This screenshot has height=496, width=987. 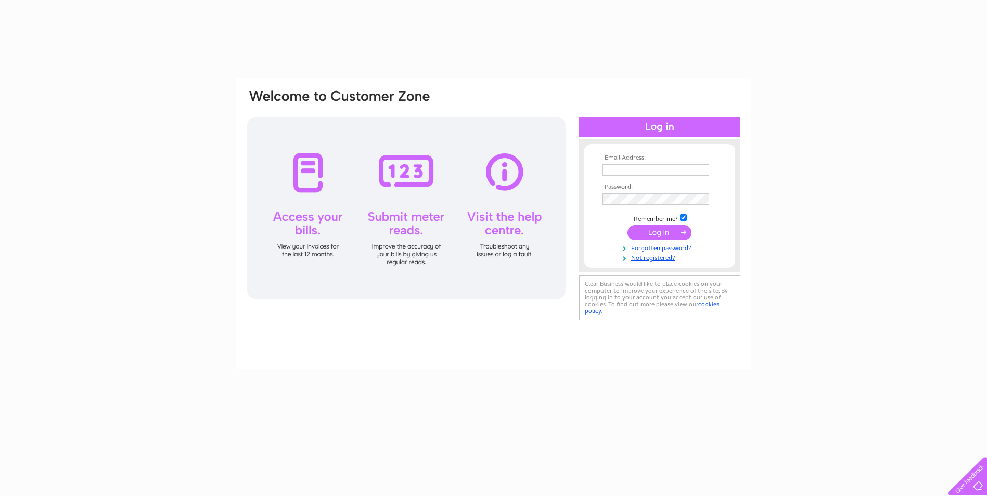 What do you see at coordinates (652, 307) in the screenshot?
I see `a: cookies policy` at bounding box center [652, 307].